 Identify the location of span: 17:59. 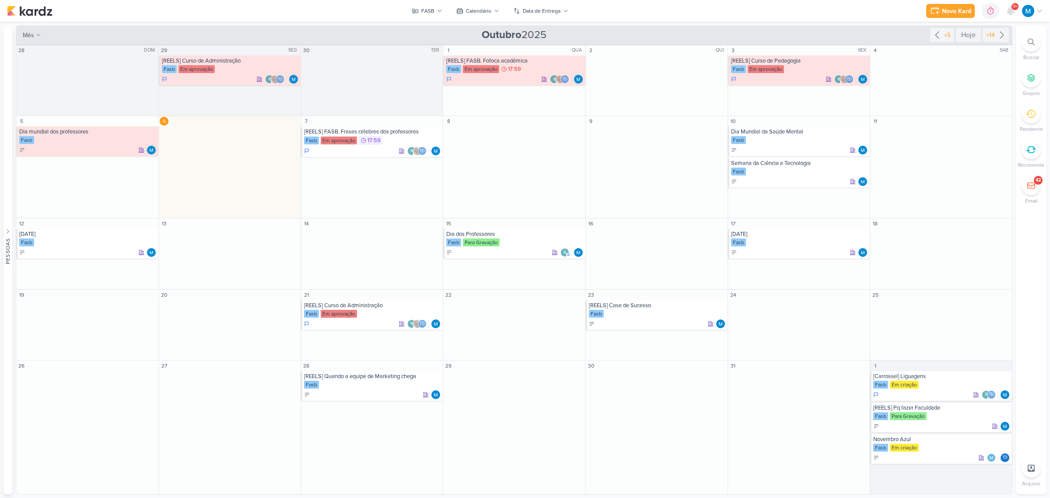
(374, 140).